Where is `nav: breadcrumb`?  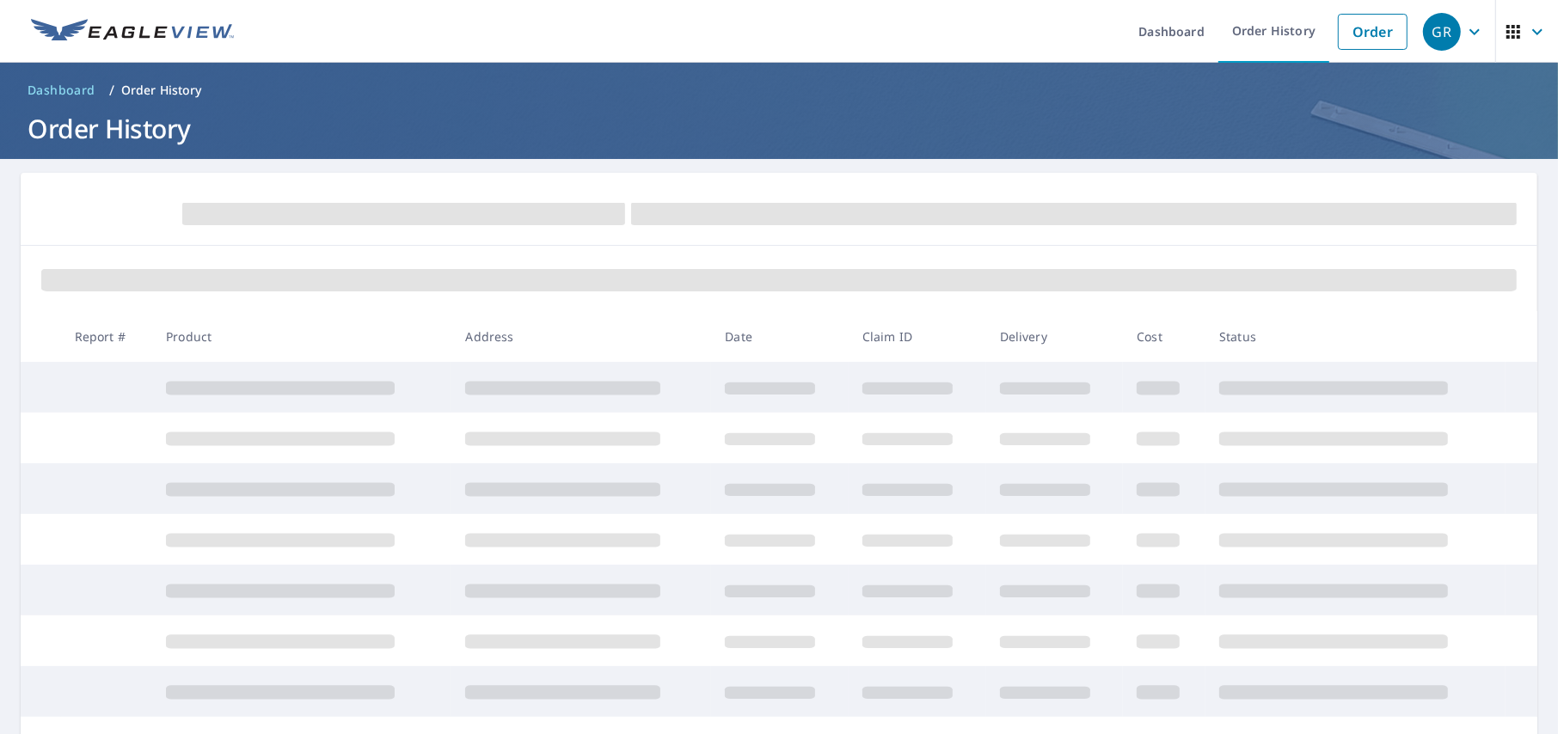 nav: breadcrumb is located at coordinates (779, 90).